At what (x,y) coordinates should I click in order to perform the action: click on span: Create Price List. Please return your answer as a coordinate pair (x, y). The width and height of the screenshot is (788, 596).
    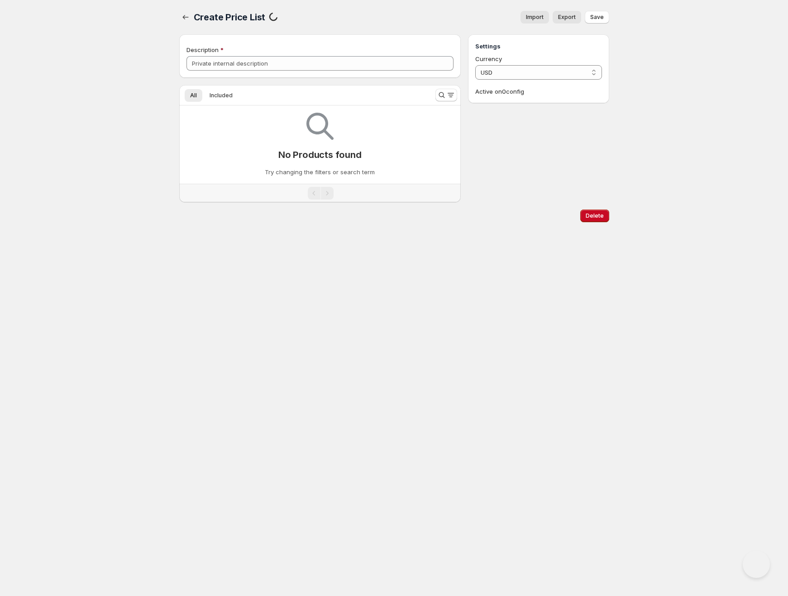
    Looking at the image, I should click on (229, 17).